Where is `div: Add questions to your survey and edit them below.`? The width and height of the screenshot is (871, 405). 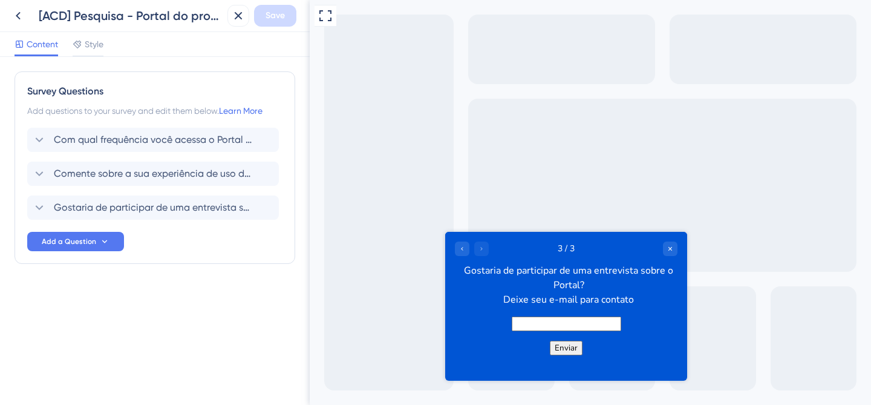 div: Add questions to your survey and edit them below. is located at coordinates (155, 111).